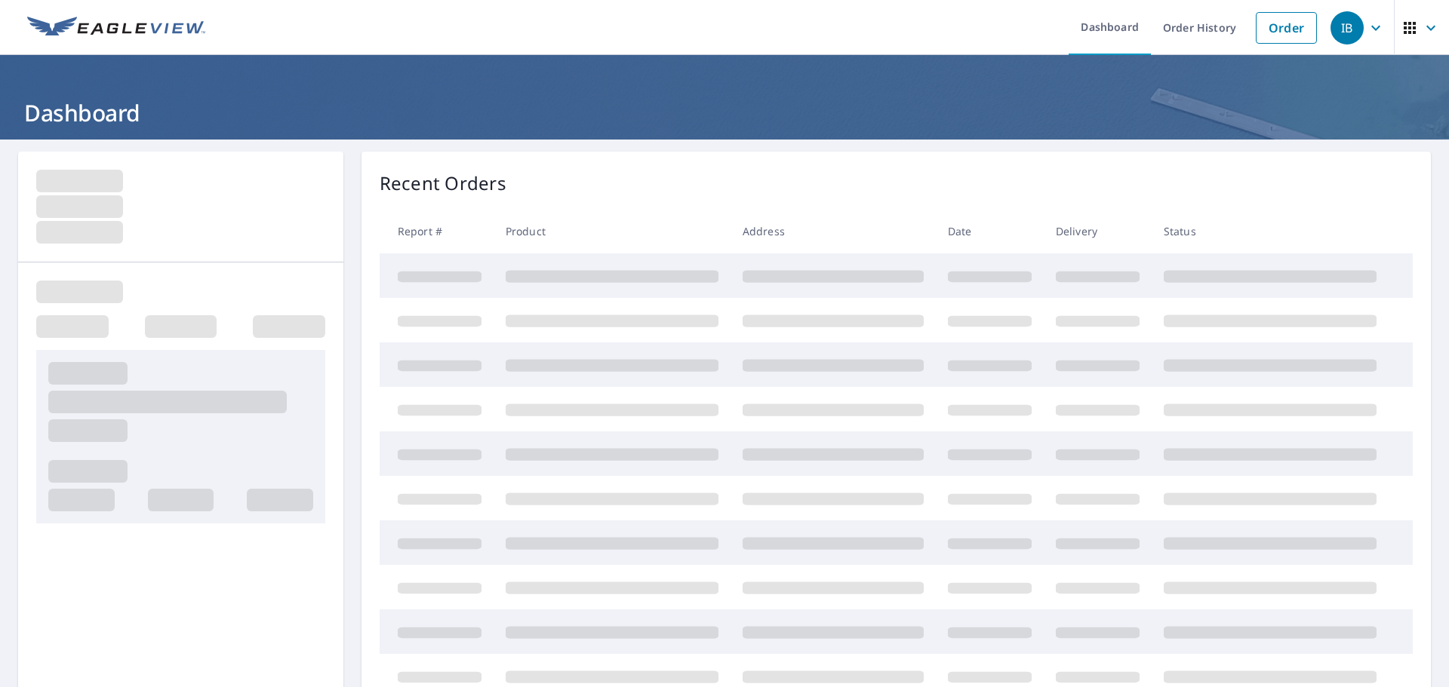 Image resolution: width=1449 pixels, height=687 pixels. What do you see at coordinates (1270, 231) in the screenshot?
I see `th: Status` at bounding box center [1270, 231].